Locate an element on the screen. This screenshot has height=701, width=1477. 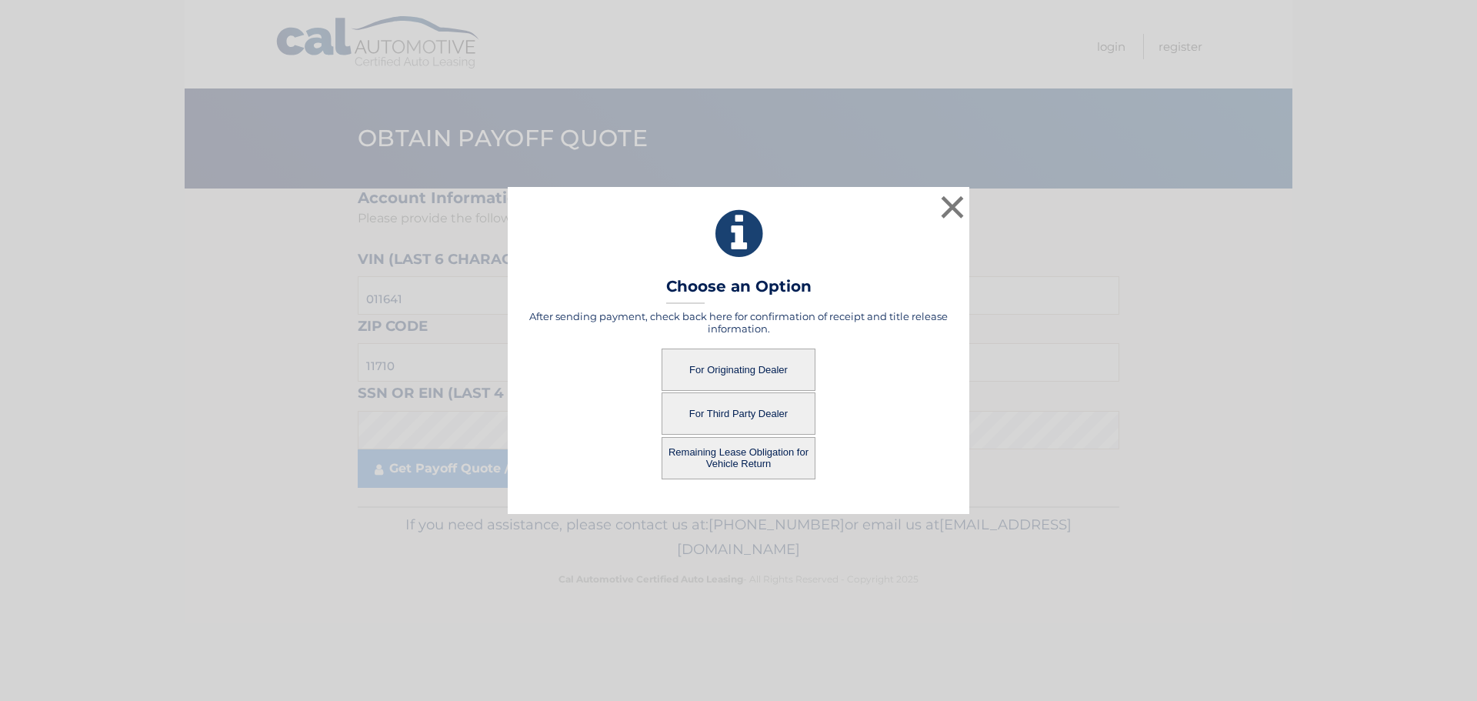
h5: After sending payment, check back here for confirmation of receipt and title release information. is located at coordinates (739, 322).